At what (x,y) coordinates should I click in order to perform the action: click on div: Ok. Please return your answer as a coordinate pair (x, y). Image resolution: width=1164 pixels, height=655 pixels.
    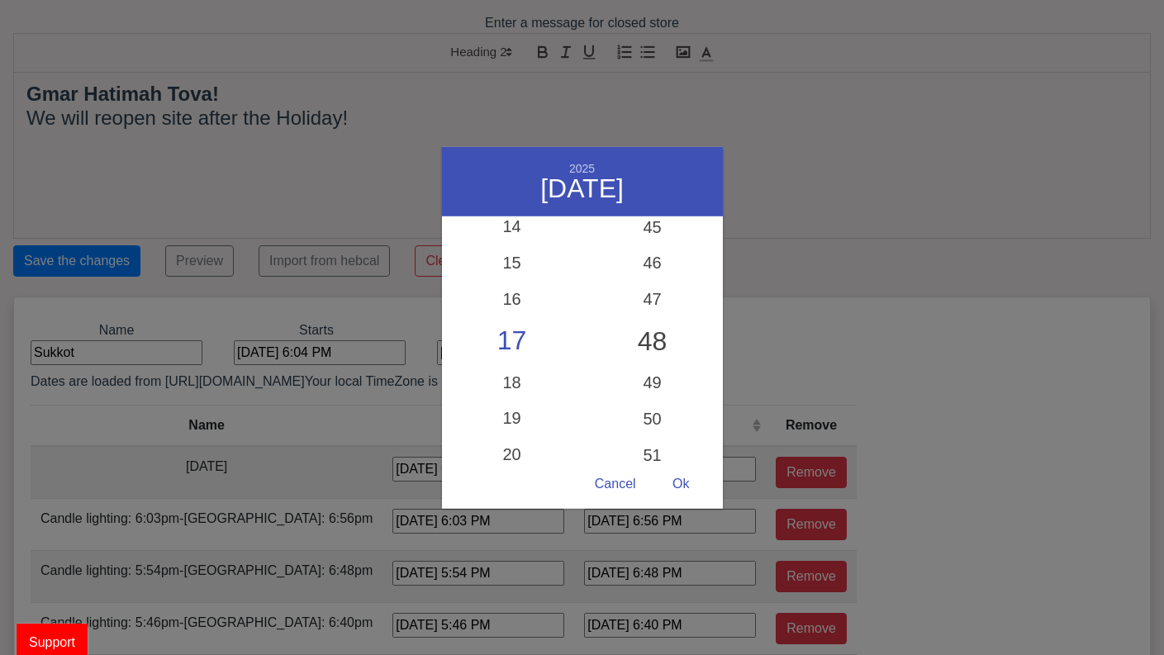
    Looking at the image, I should click on (681, 484).